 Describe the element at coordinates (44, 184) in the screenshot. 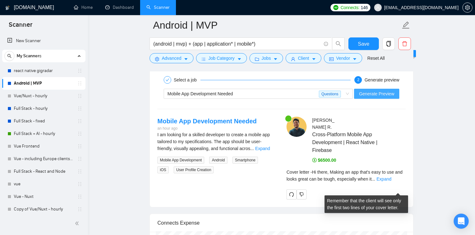

I see `a: vue` at that location.